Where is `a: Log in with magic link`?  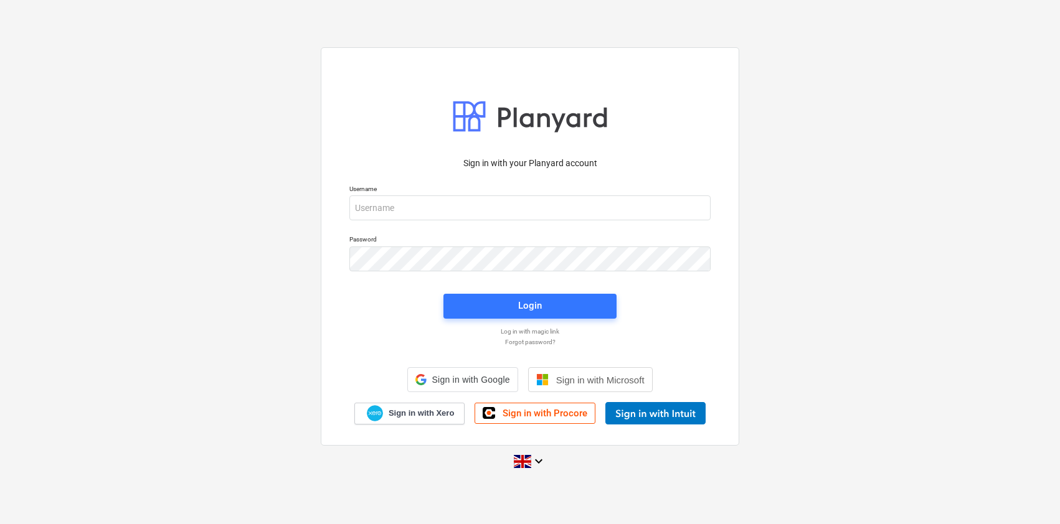
a: Log in with magic link is located at coordinates (530, 331).